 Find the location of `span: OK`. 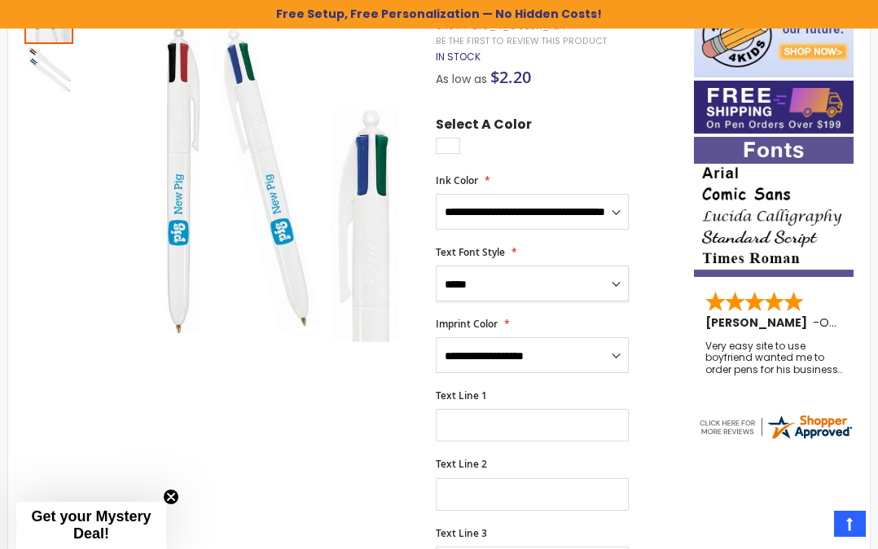

span: OK is located at coordinates (827, 322).